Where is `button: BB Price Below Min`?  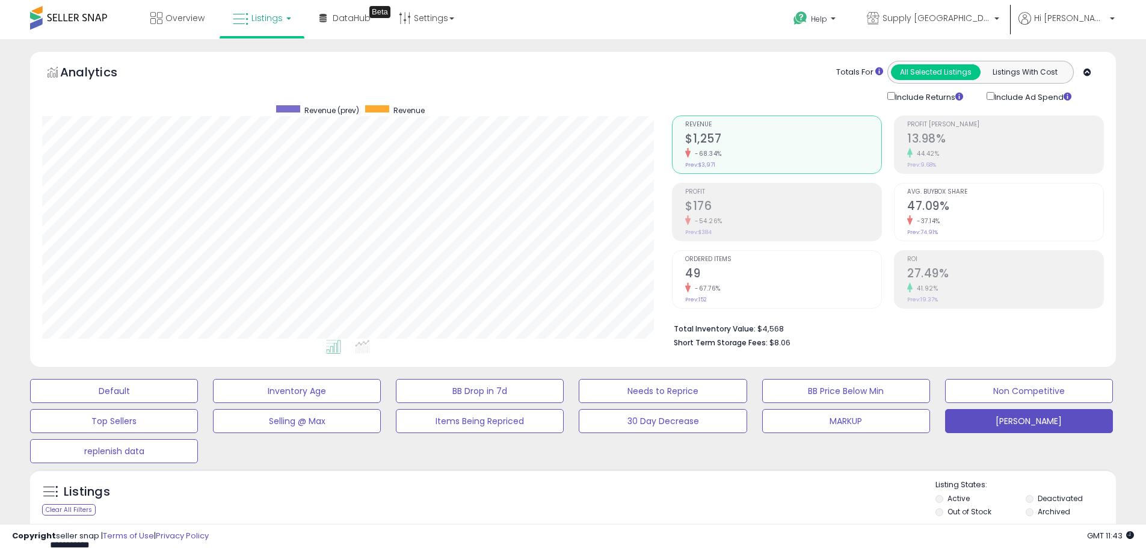 button: BB Price Below Min is located at coordinates (846, 391).